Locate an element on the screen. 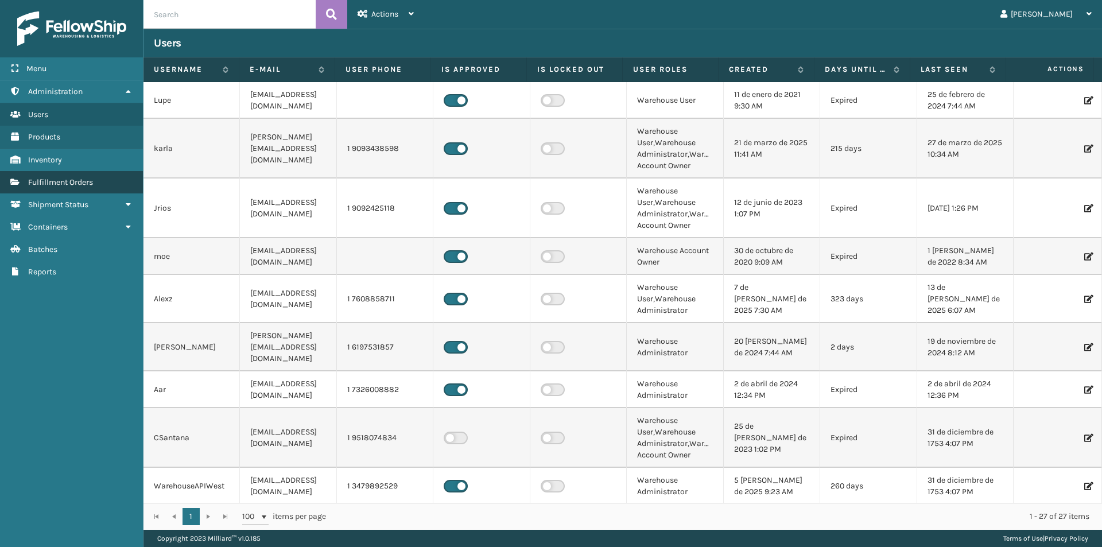 The width and height of the screenshot is (1102, 547). h3: Users is located at coordinates (168, 43).